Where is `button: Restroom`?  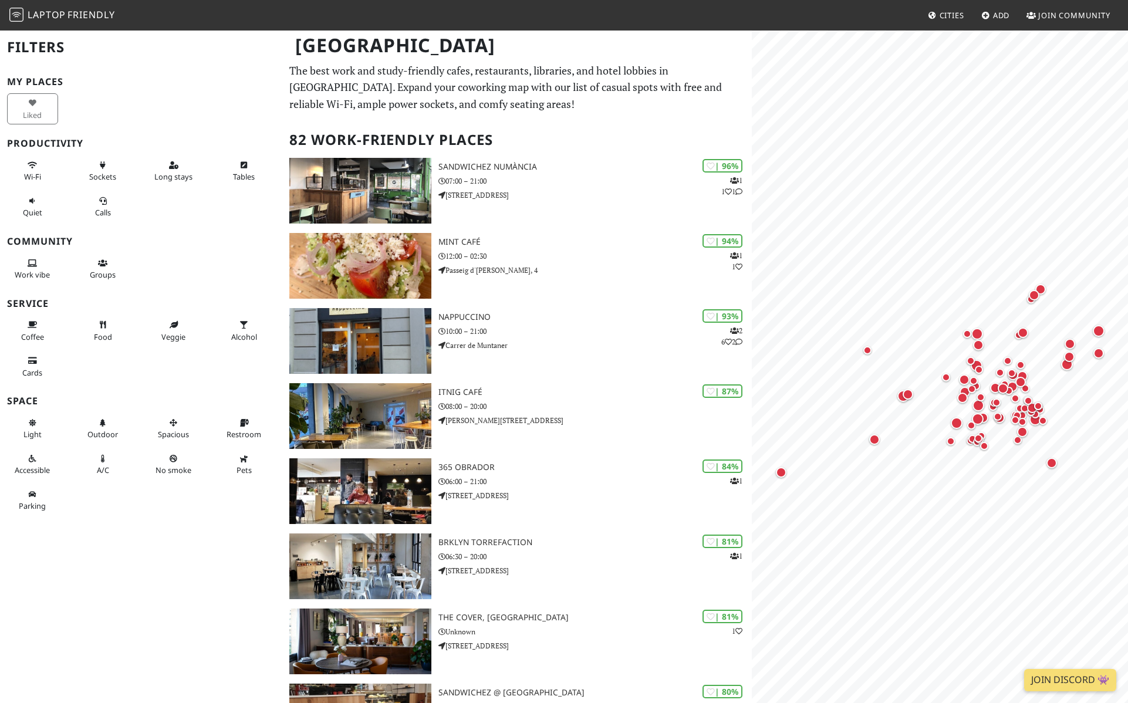 button: Restroom is located at coordinates (244, 428).